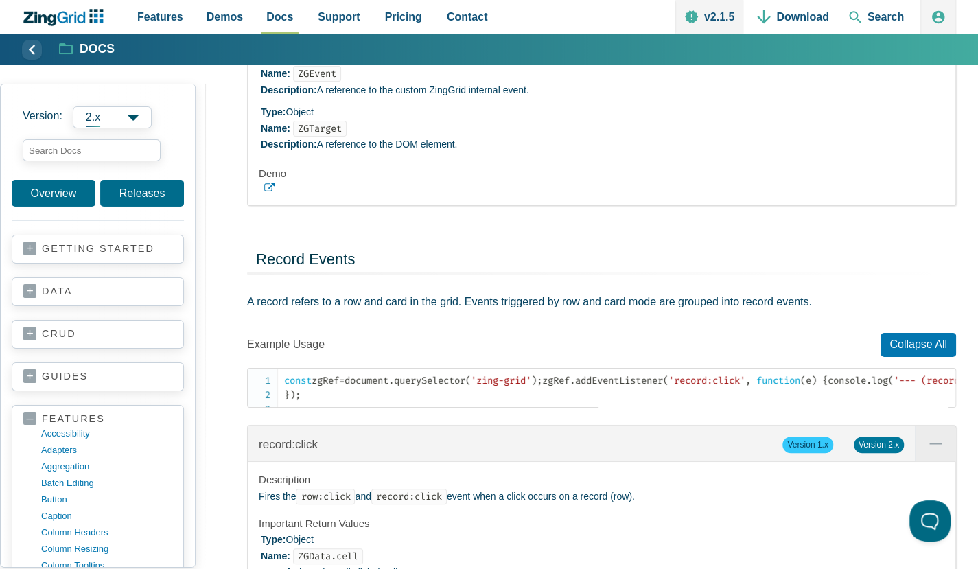  What do you see at coordinates (918, 345) in the screenshot?
I see `span: Collapse All` at bounding box center [918, 345].